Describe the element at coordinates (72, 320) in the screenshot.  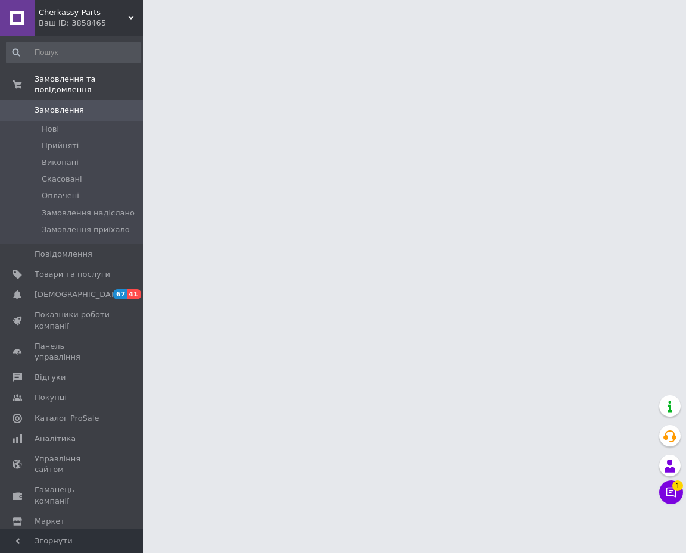
I see `span: Показники роботи компанії` at that location.